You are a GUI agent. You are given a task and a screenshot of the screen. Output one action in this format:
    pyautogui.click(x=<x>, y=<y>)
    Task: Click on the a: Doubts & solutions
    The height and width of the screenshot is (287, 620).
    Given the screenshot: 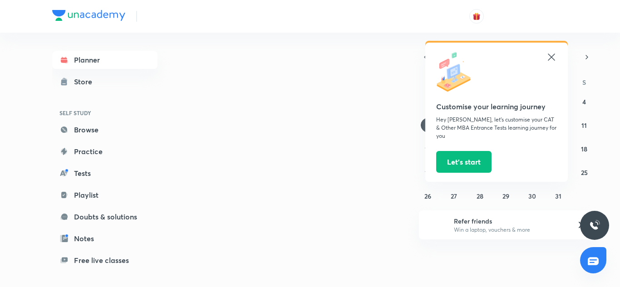 What is the action you would take?
    pyautogui.click(x=105, y=217)
    